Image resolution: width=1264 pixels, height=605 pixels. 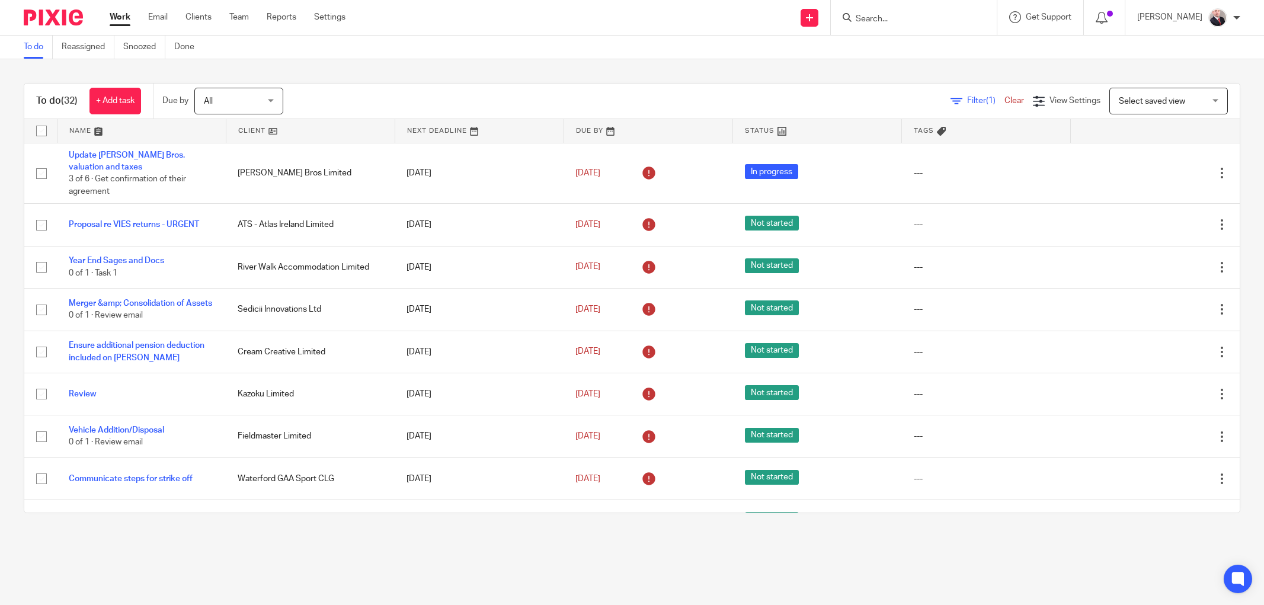 What do you see at coordinates (310, 436) in the screenshot?
I see `td: Fieldmaster Limited` at bounding box center [310, 436].